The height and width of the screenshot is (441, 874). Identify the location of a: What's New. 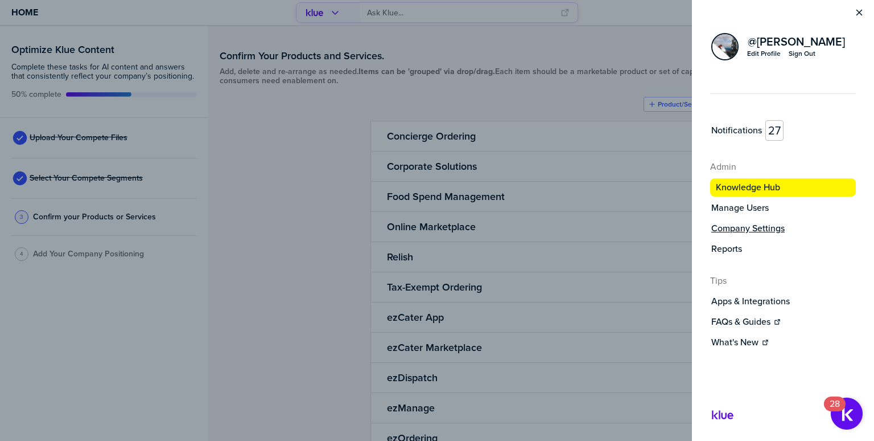
(783, 342).